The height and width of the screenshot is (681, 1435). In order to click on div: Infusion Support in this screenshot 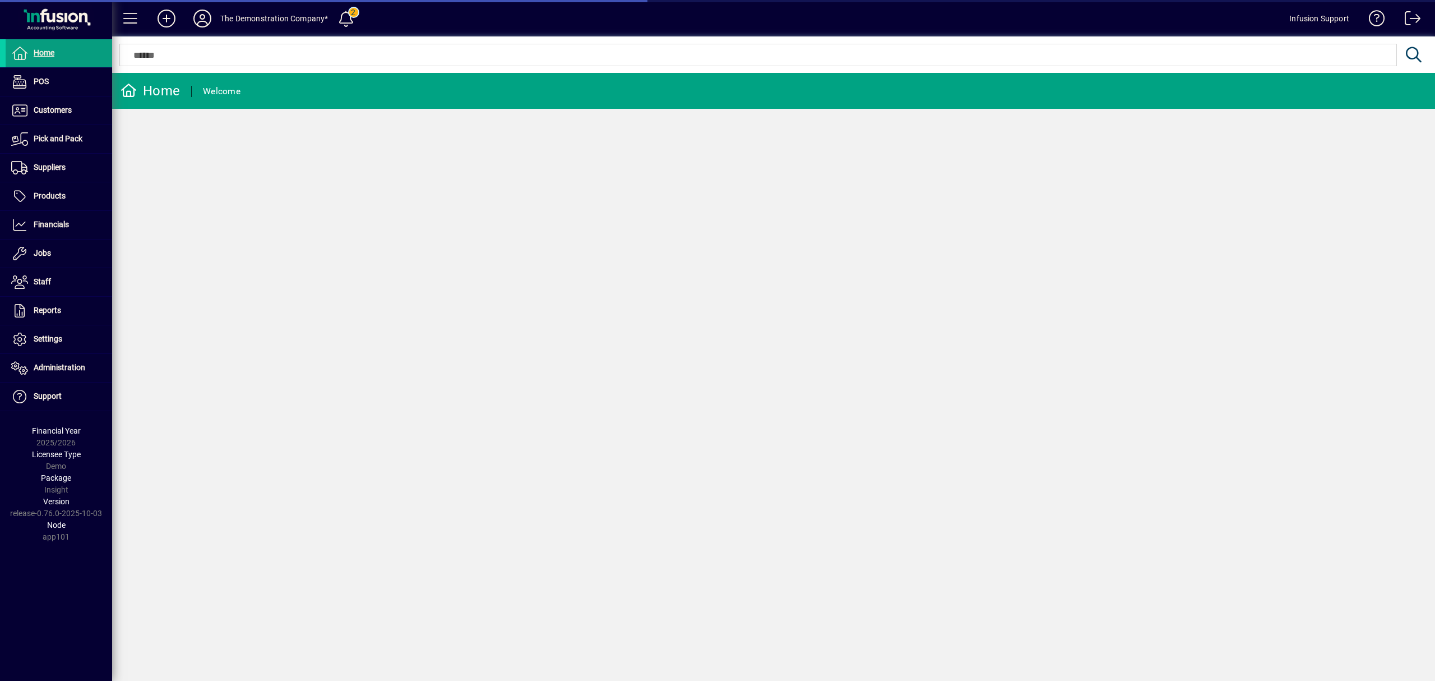, I will do `click(1319, 18)`.